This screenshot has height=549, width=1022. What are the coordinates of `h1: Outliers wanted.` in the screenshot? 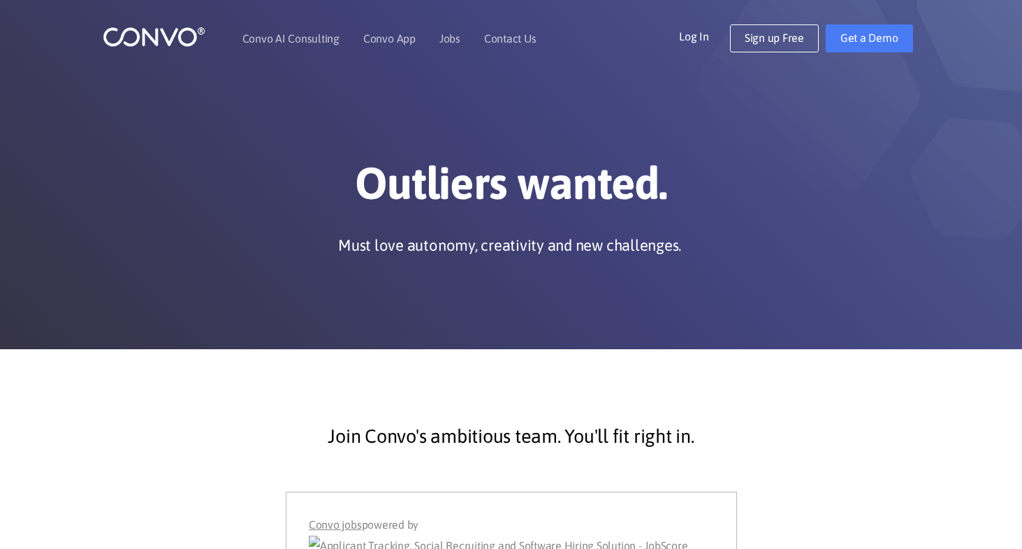 It's located at (511, 189).